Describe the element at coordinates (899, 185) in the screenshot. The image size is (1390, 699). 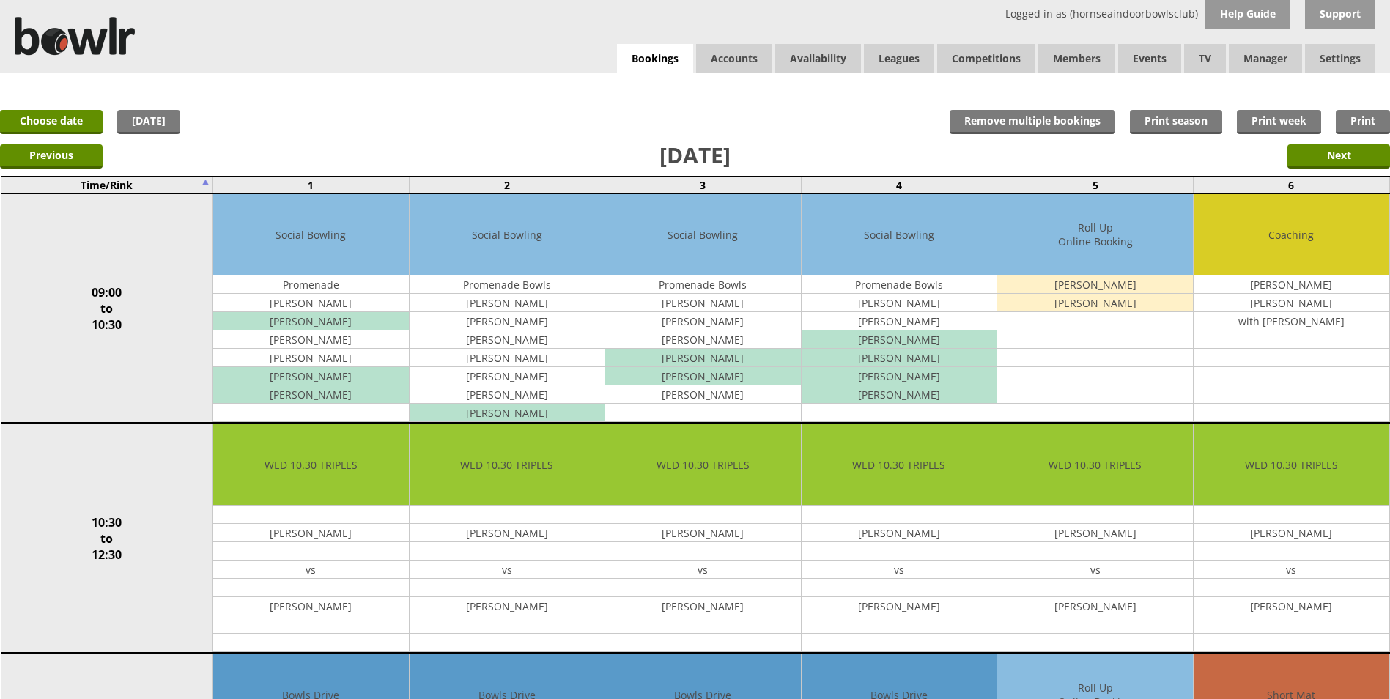
I see `td: 4` at that location.